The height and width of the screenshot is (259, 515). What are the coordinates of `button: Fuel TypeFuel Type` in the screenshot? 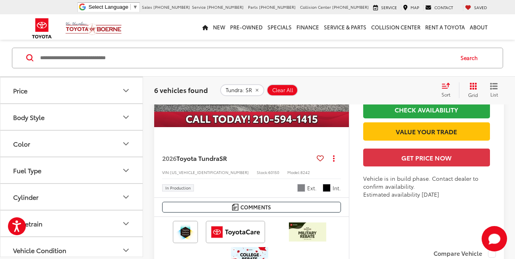 It's located at (72, 171).